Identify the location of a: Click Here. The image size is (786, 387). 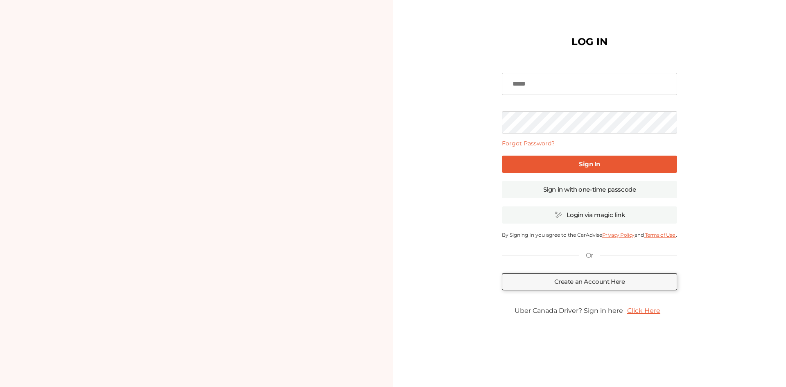
(643, 310).